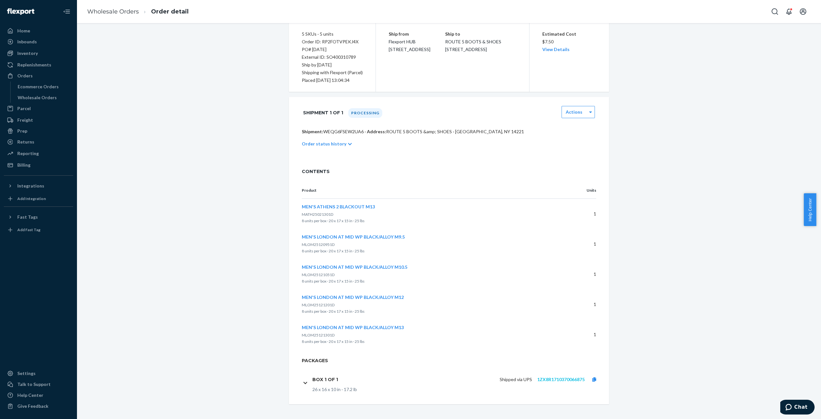 Image resolution: width=821 pixels, height=419 pixels. Describe the element at coordinates (38, 384) in the screenshot. I see `button: Talk to Support` at that location.